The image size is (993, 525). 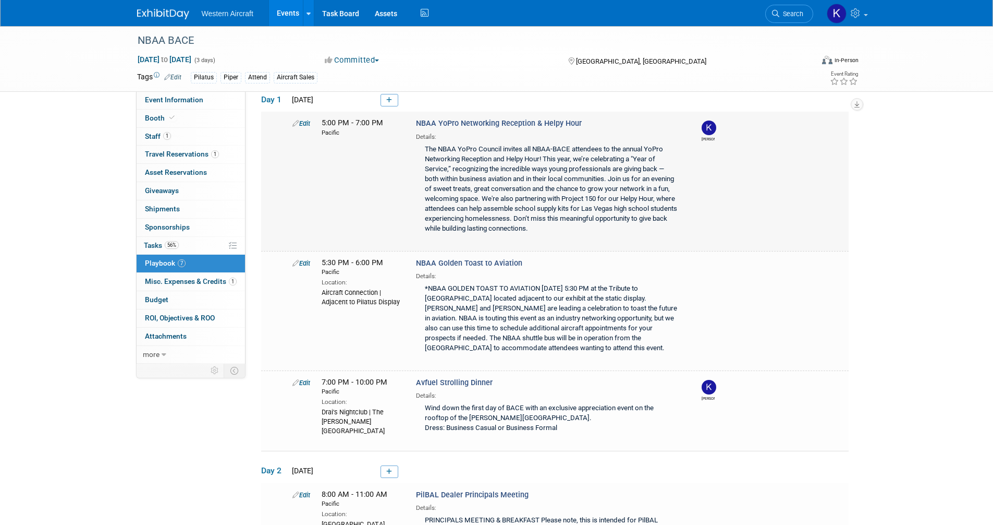 What do you see at coordinates (361, 499) in the screenshot?
I see `span: 8:00 AM - 11:00 AM` at bounding box center [361, 499].